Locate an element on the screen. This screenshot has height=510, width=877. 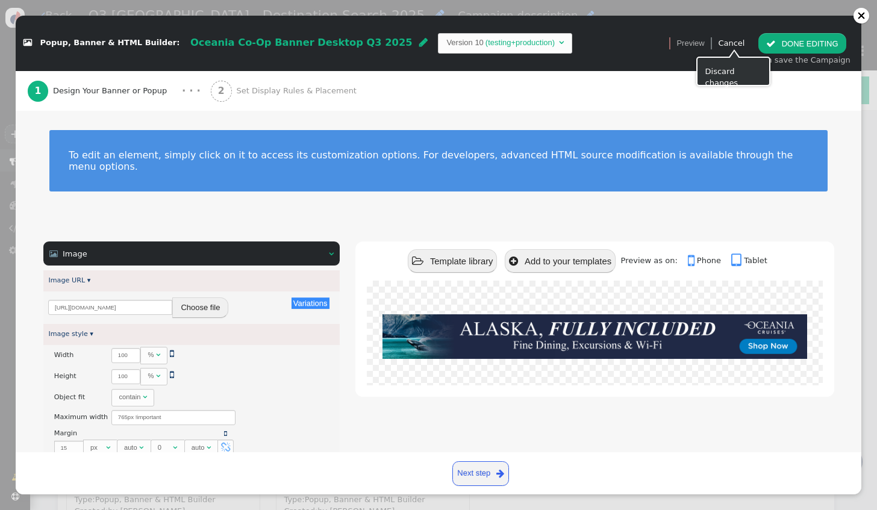
a: Preview is located at coordinates (690, 43).